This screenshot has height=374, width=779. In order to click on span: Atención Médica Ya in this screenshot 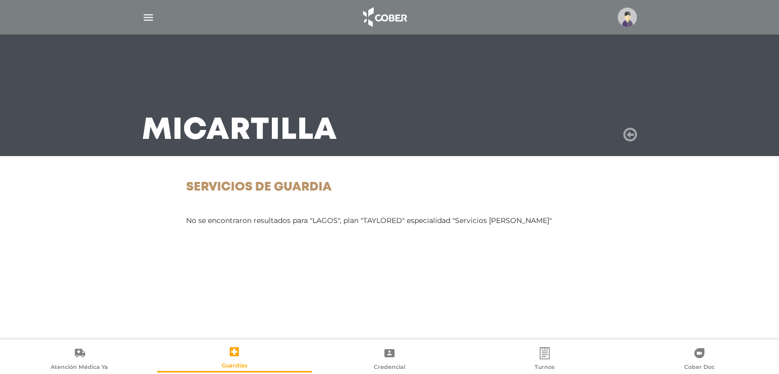, I will do `click(79, 368)`.